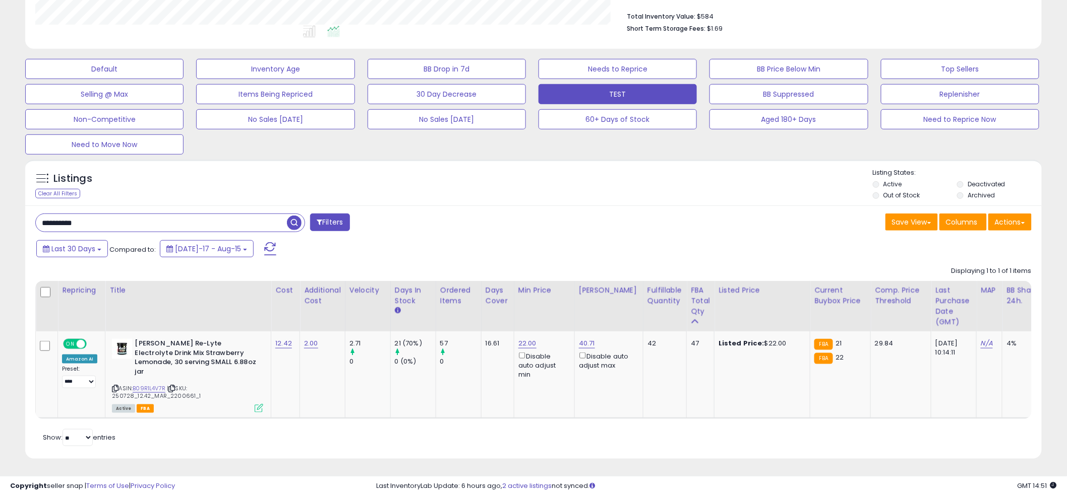 The width and height of the screenshot is (1067, 496). Describe the element at coordinates (458, 296) in the screenshot. I see `div: Ordered Items` at that location.